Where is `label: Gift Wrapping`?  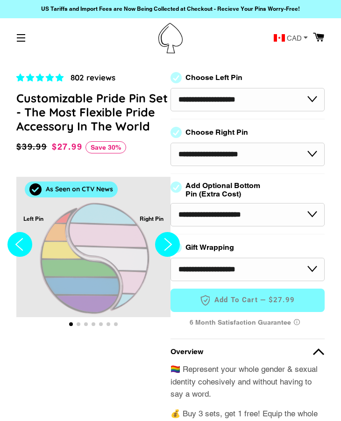 label: Gift Wrapping is located at coordinates (210, 247).